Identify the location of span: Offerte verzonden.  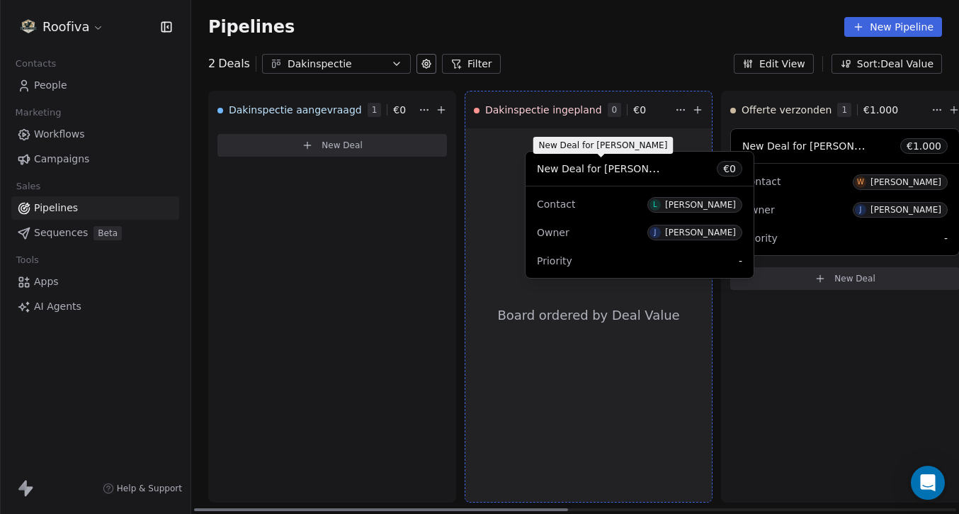
(786, 110).